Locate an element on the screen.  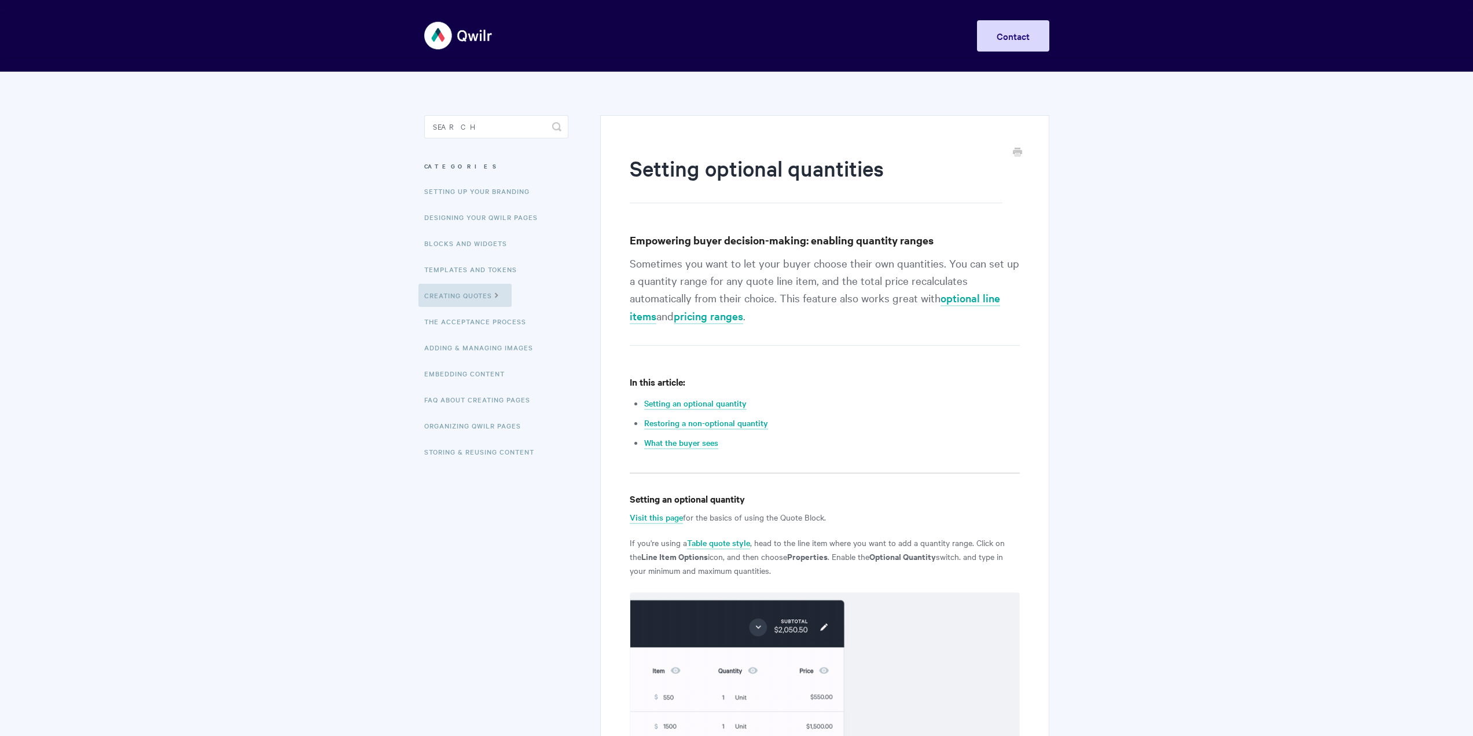
a: Designing Your Qwilr Pages is located at coordinates (485, 217).